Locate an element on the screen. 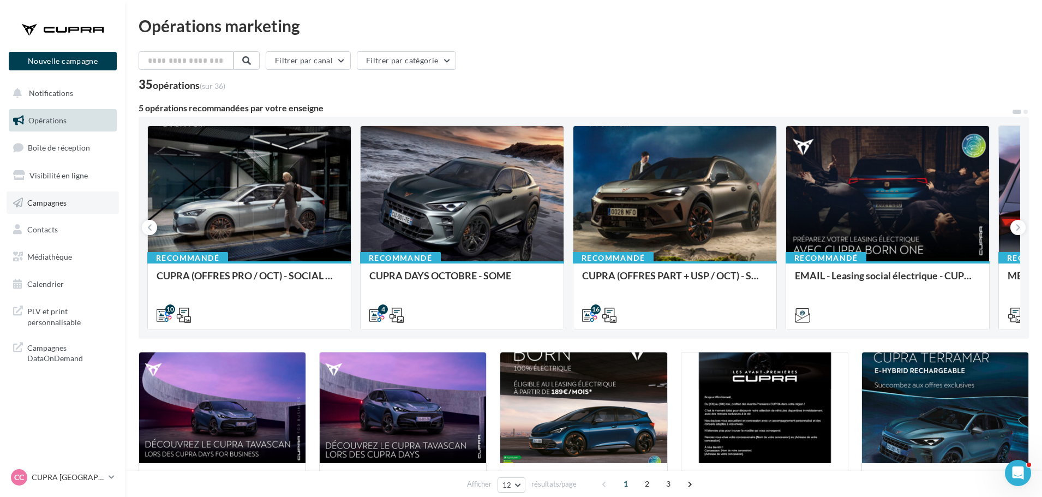 The width and height of the screenshot is (1042, 497). div: EMAIL - Leasing social électrique - CUPRA Born One is located at coordinates (887, 281).